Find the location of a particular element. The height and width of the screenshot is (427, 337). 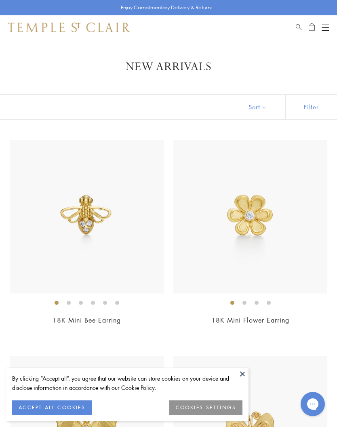

button: Show filters is located at coordinates (311, 107).